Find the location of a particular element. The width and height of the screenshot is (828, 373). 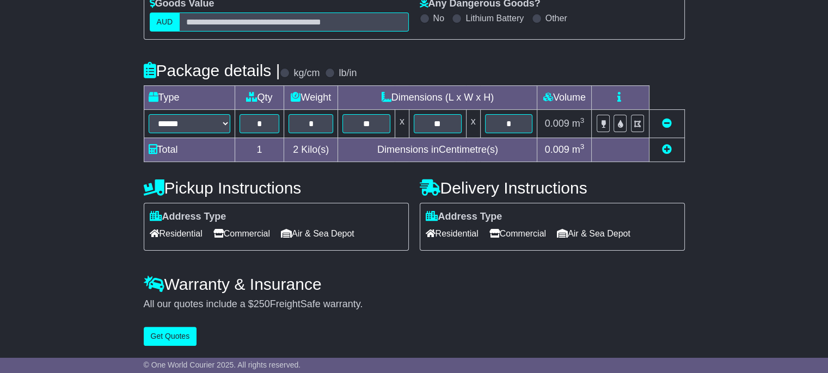

h4: Package details | is located at coordinates (212, 70).